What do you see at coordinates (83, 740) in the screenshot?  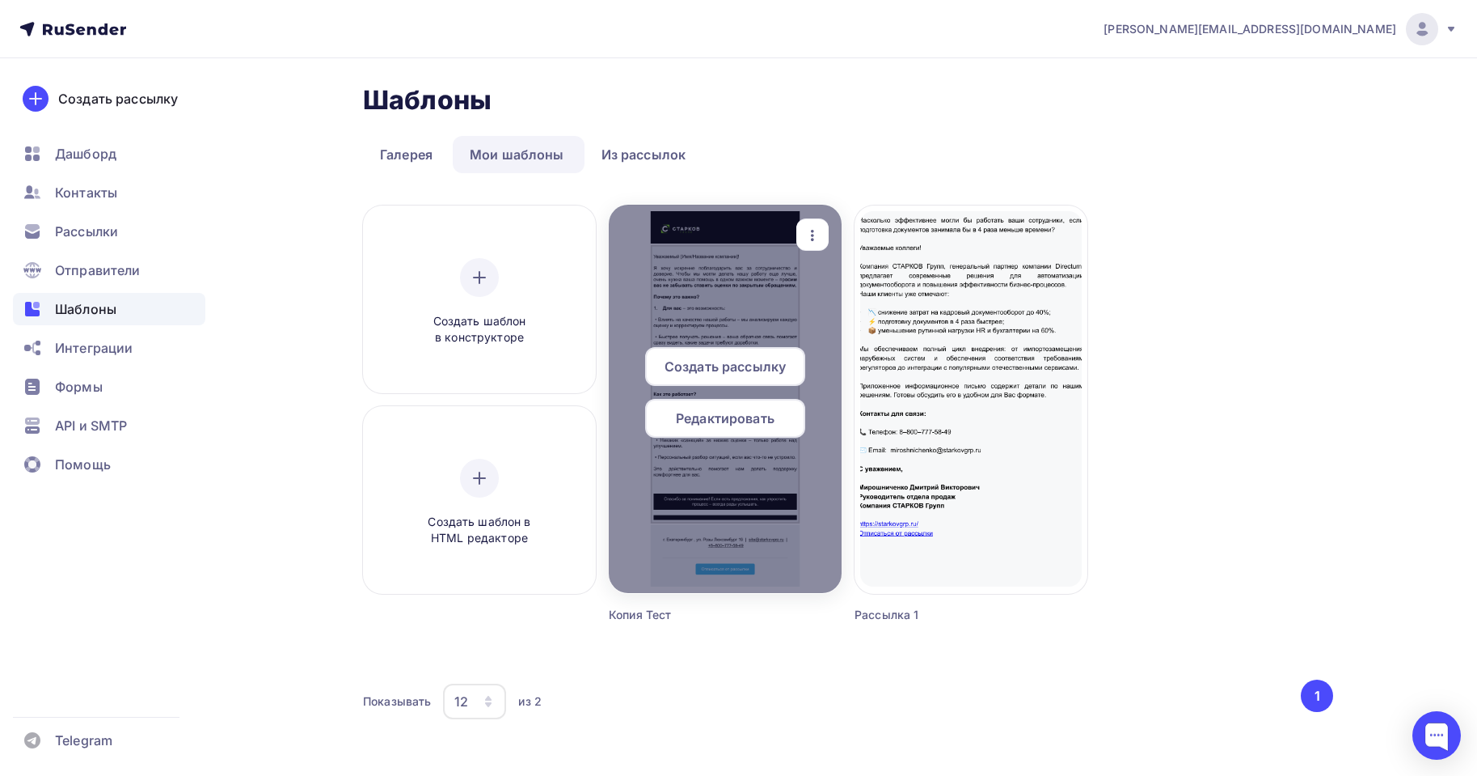 I see `span: Telegram` at bounding box center [83, 740].